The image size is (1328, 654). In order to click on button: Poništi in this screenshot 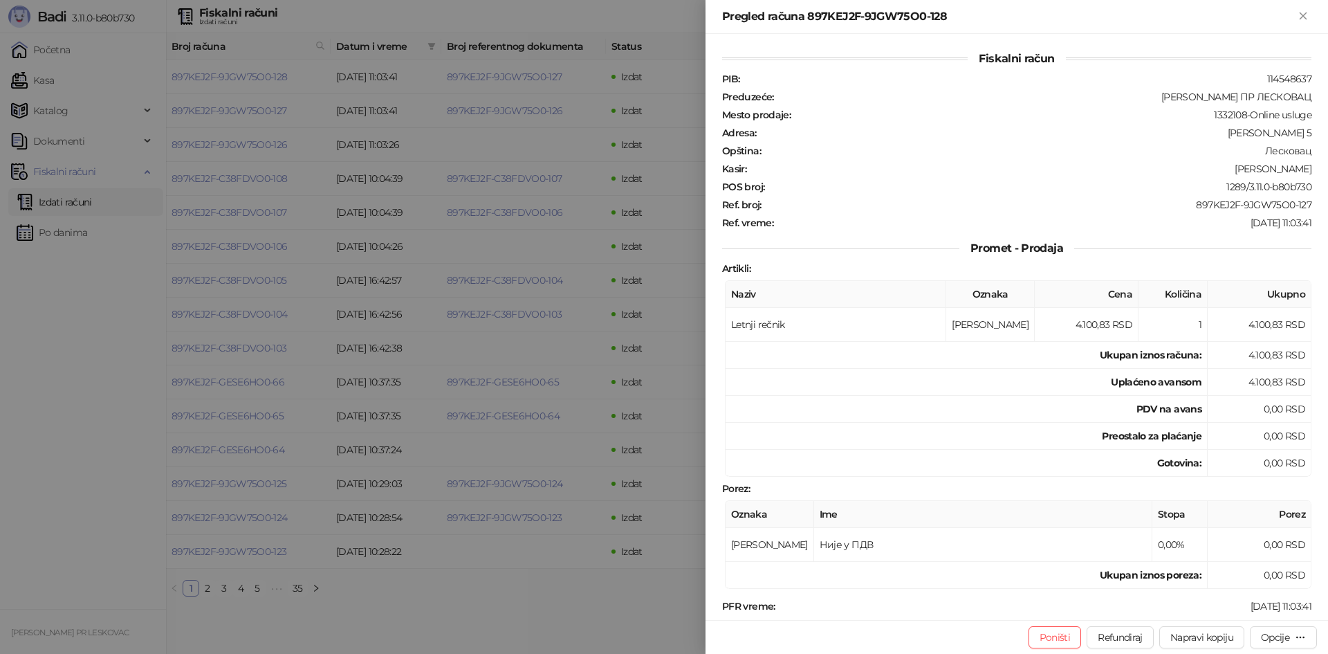, I will do `click(1055, 637)`.